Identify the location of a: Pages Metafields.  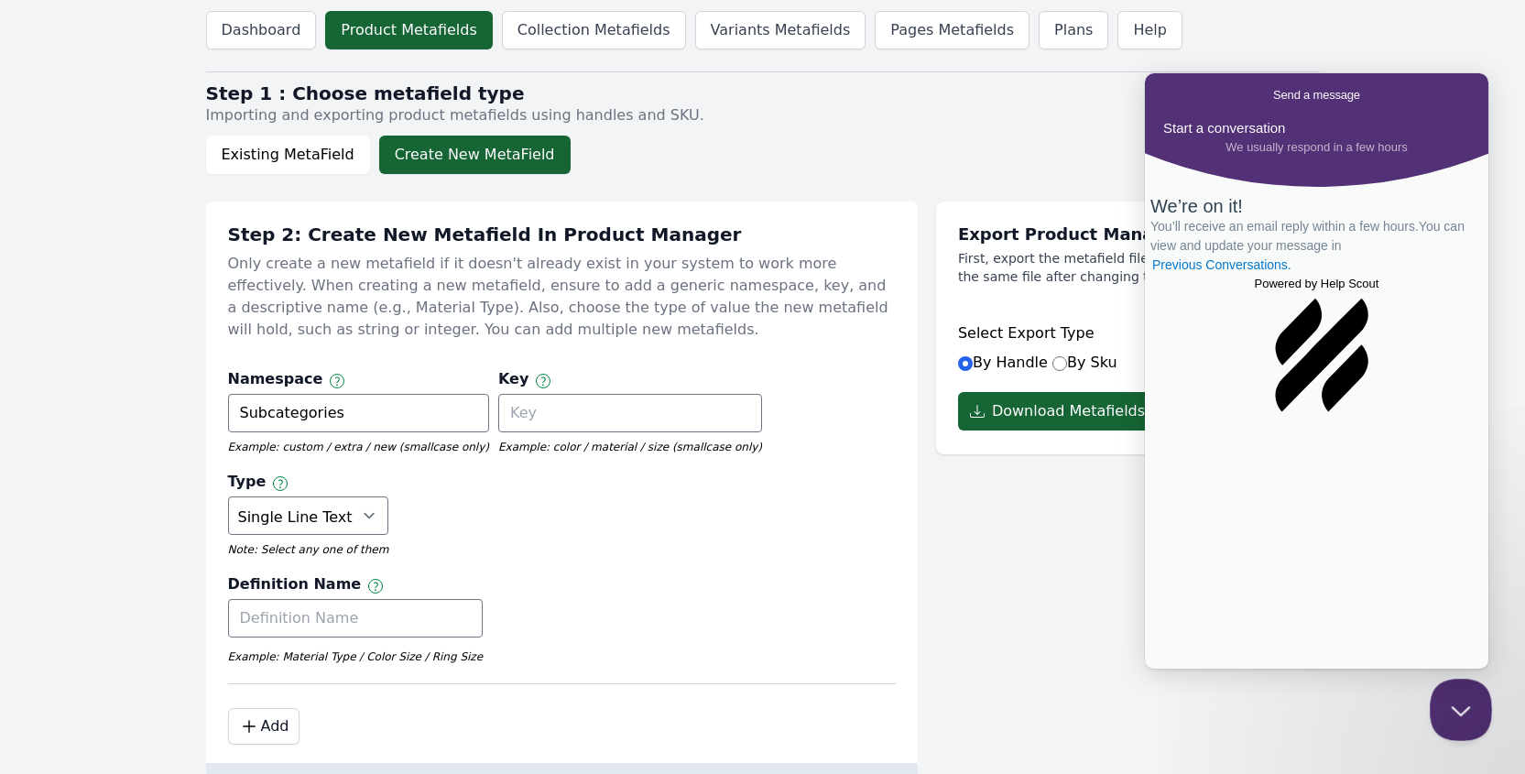
(951, 30).